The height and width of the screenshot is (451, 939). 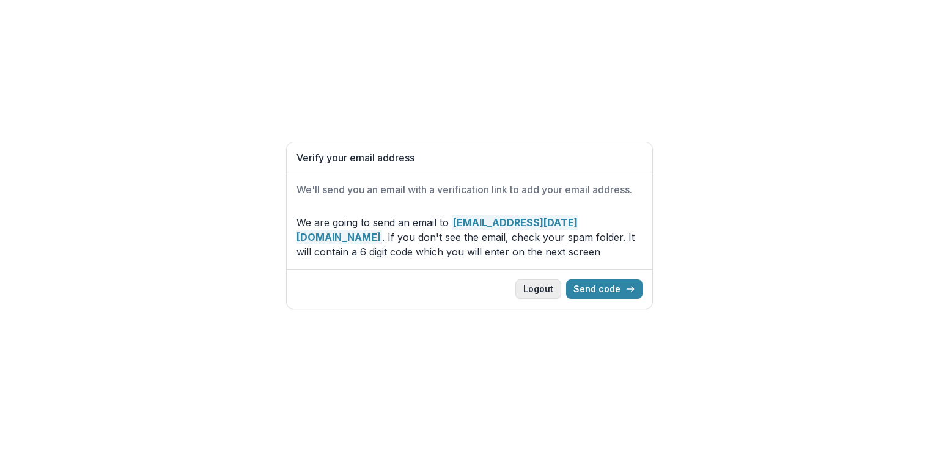 I want to click on p: We are going to send an email to . If you don't see the email, check your spam folder. It will co..., so click(x=469, y=237).